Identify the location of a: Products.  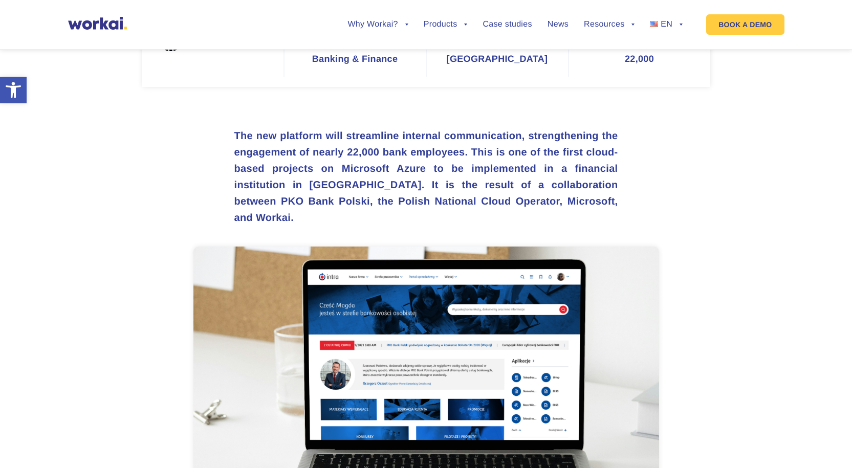
(446, 25).